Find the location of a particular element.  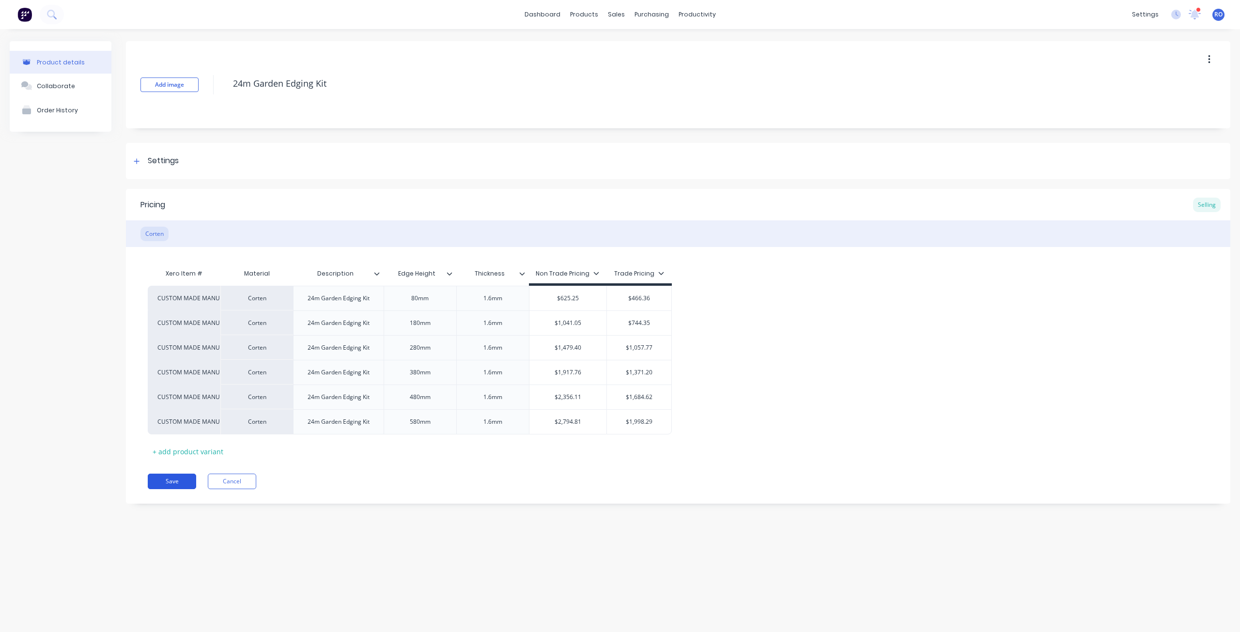

div: $1,479.40 is located at coordinates (568, 348).